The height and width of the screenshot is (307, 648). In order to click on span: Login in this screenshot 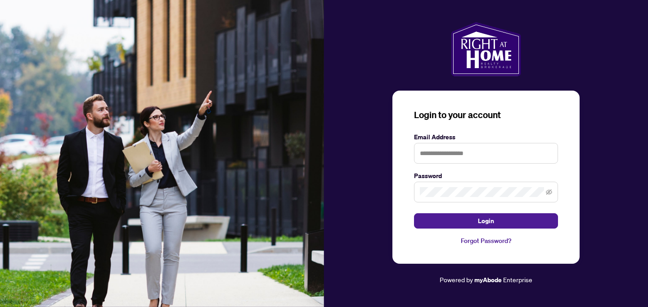, I will do `click(486, 221)`.